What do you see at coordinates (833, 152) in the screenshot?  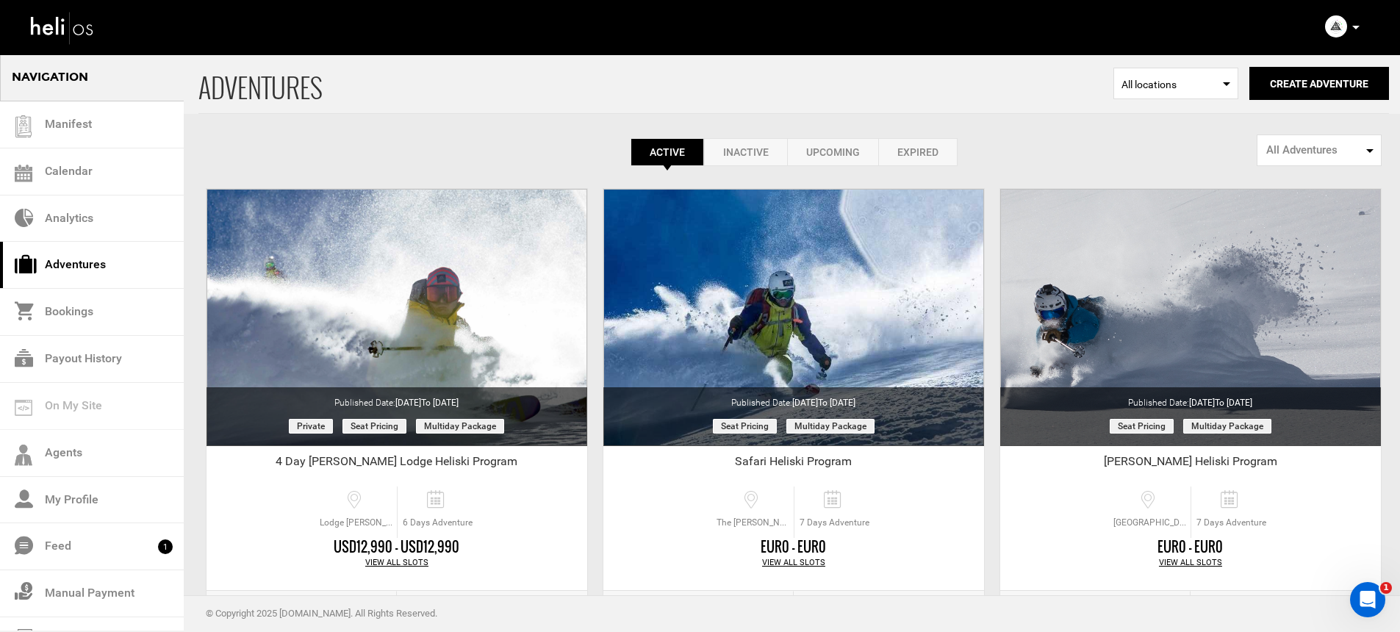 I see `a: Upcoming` at bounding box center [833, 152].